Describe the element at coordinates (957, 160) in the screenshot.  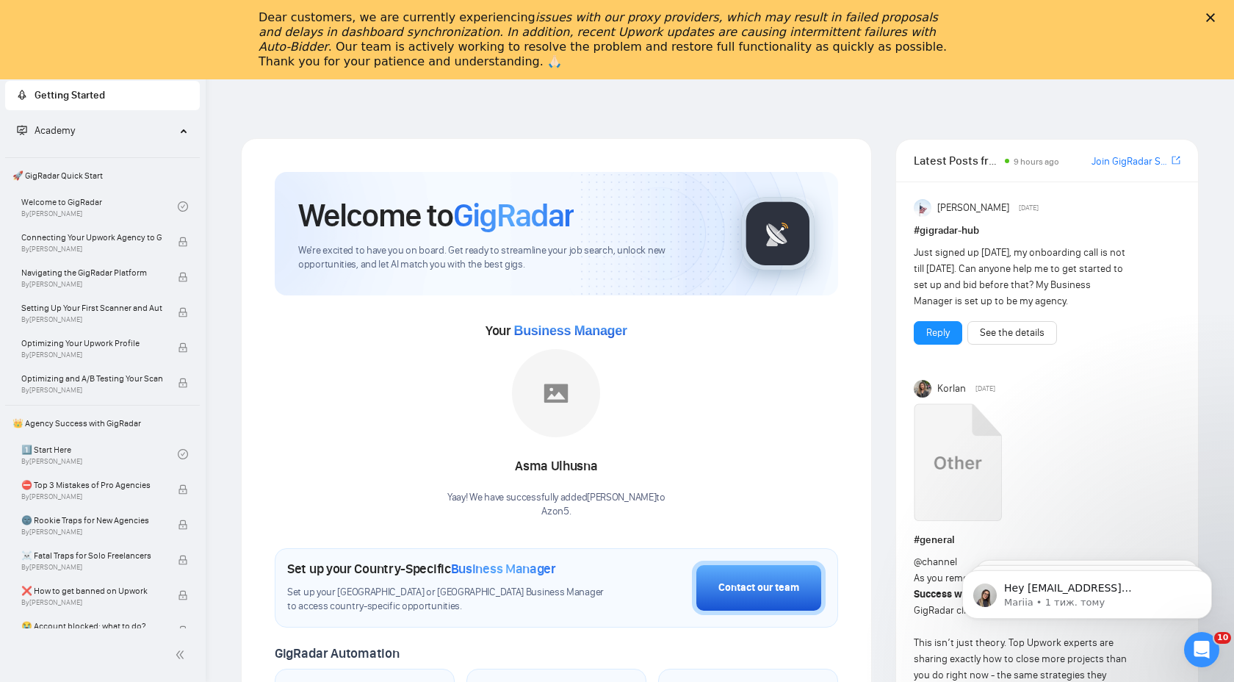
I see `span: Latest Posts from the GigRadar Community` at that location.